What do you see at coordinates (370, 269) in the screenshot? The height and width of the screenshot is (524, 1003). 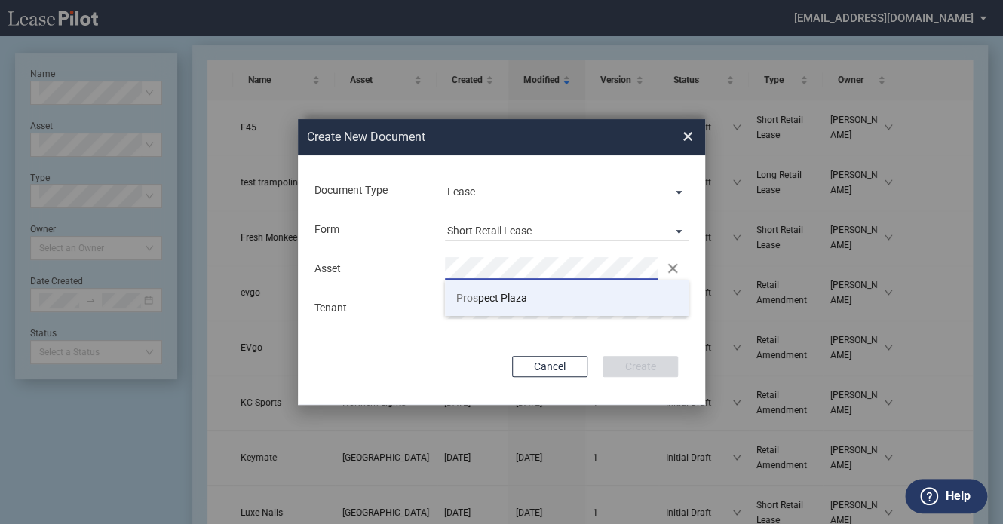 I see `div: Asset` at bounding box center [370, 269].